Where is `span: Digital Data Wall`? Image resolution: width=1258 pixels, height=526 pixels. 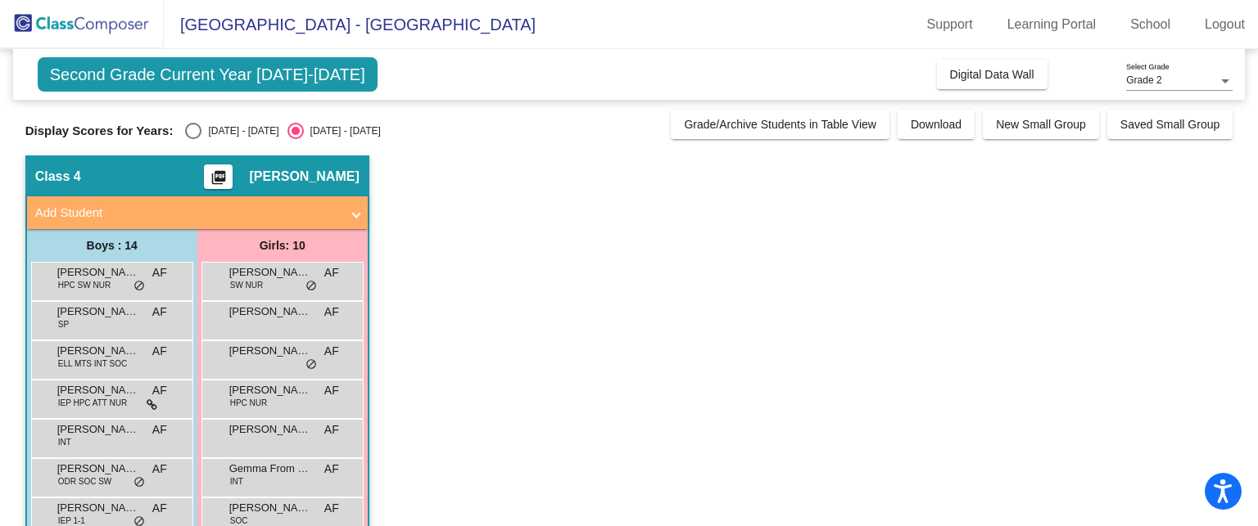
span: Digital Data Wall is located at coordinates (992, 75).